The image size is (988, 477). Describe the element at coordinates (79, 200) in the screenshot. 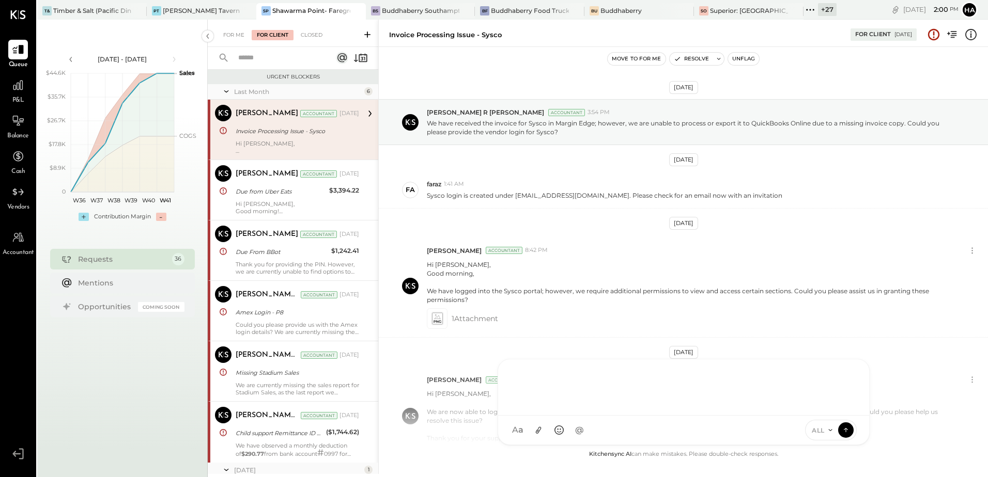

I see `text: W36` at that location.